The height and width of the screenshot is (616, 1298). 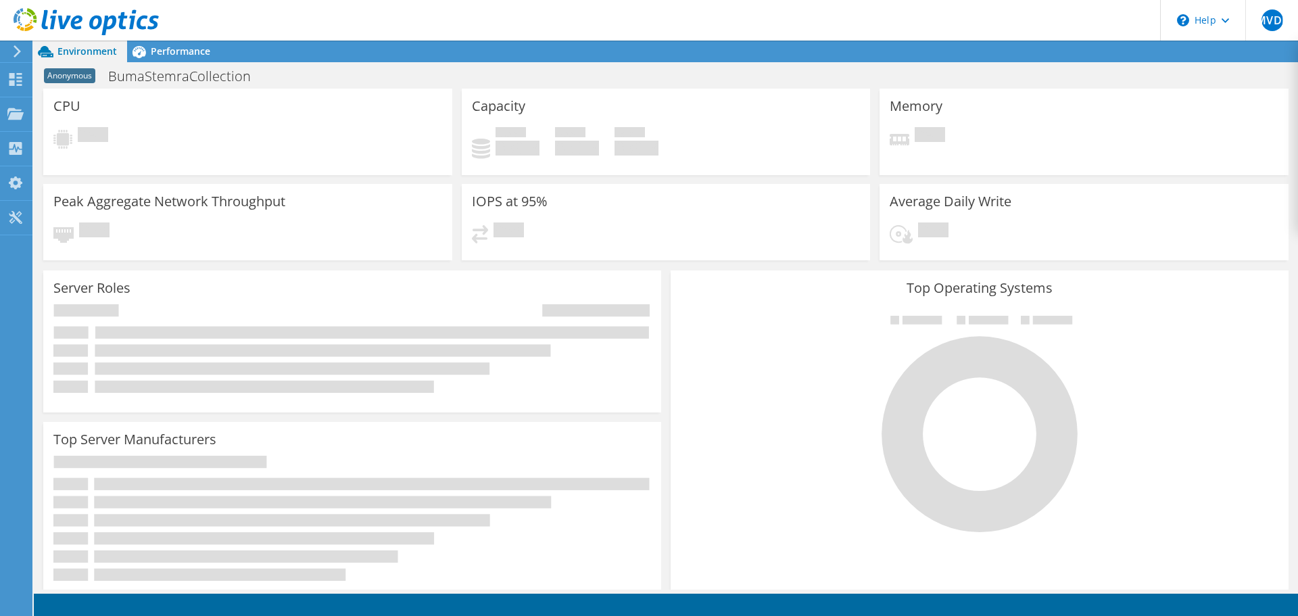 What do you see at coordinates (169, 201) in the screenshot?
I see `h3: Peak Aggregate Network Throughput` at bounding box center [169, 201].